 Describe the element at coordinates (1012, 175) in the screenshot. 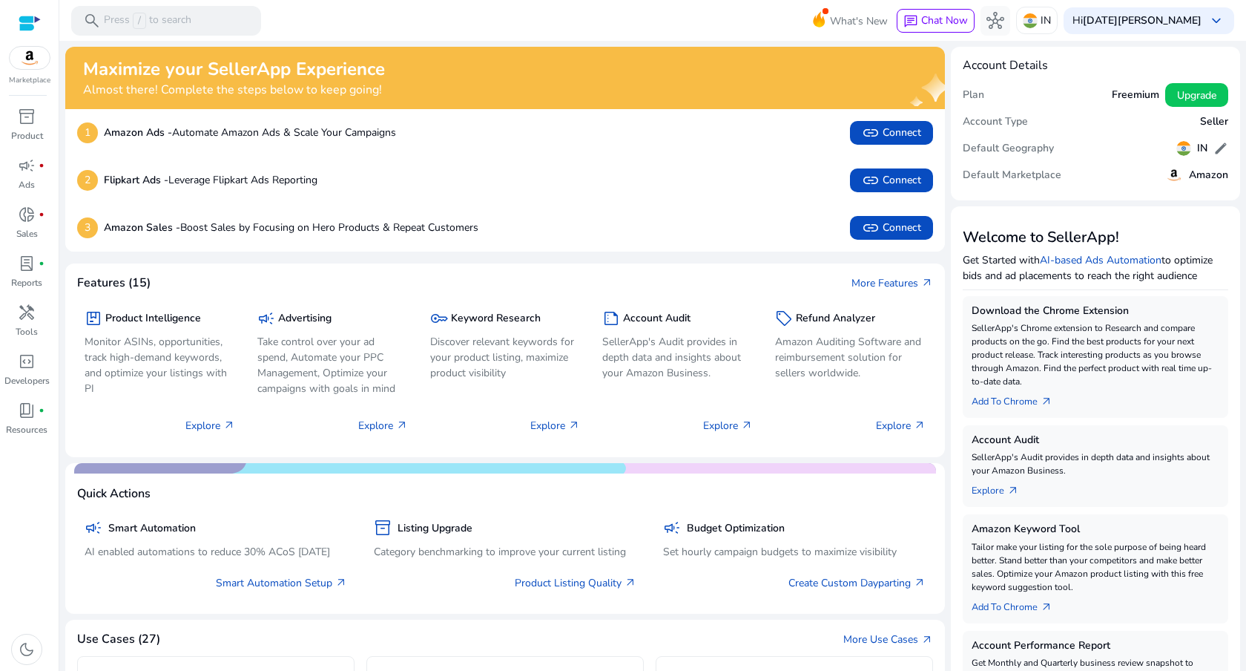

I see `h5: Default Marketplace` at that location.